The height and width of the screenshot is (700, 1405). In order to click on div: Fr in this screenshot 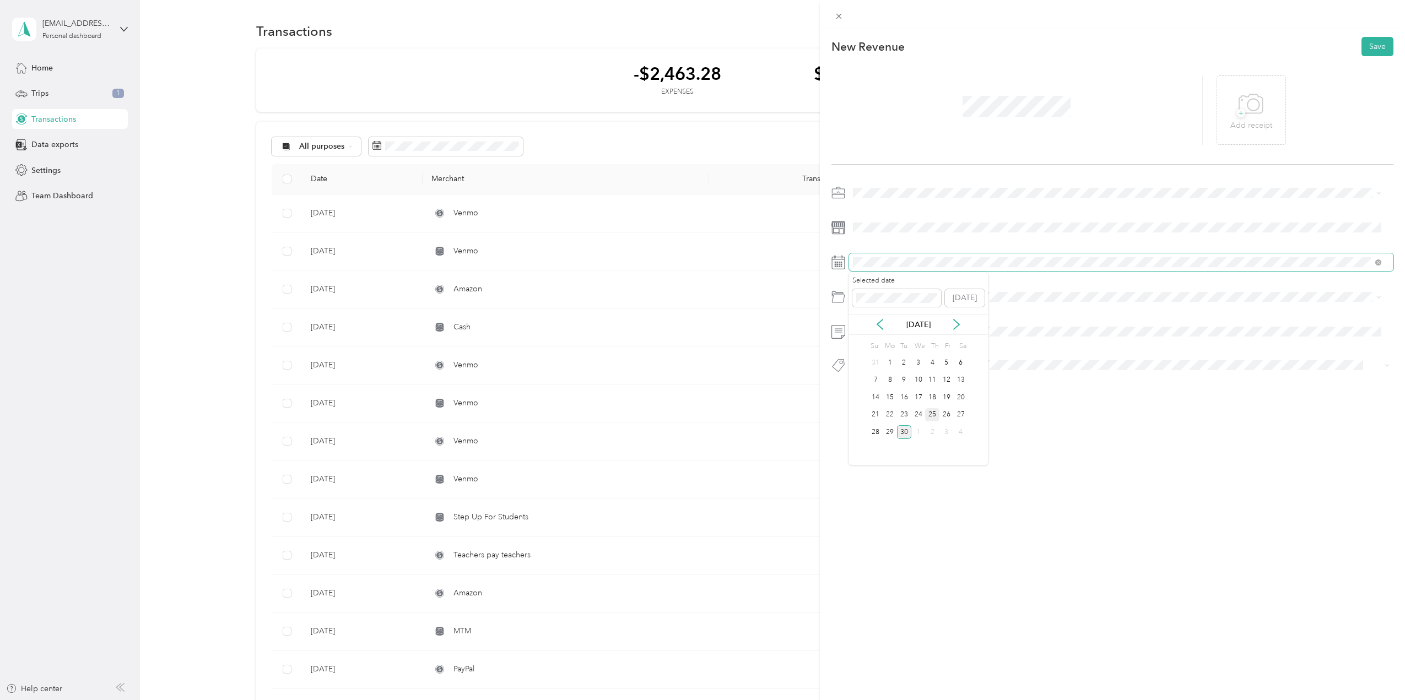, I will do `click(948, 347)`.